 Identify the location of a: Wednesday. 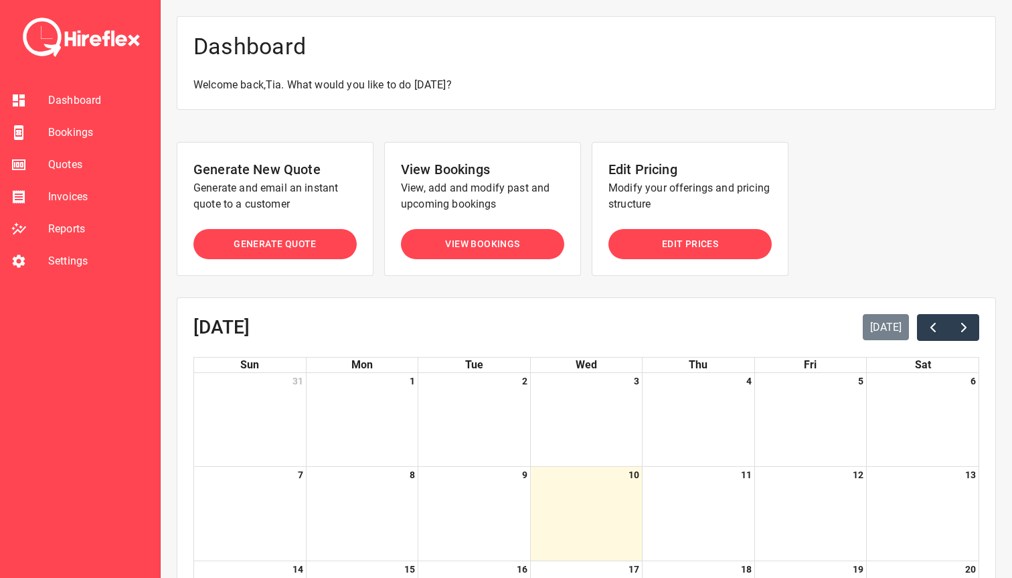
(586, 365).